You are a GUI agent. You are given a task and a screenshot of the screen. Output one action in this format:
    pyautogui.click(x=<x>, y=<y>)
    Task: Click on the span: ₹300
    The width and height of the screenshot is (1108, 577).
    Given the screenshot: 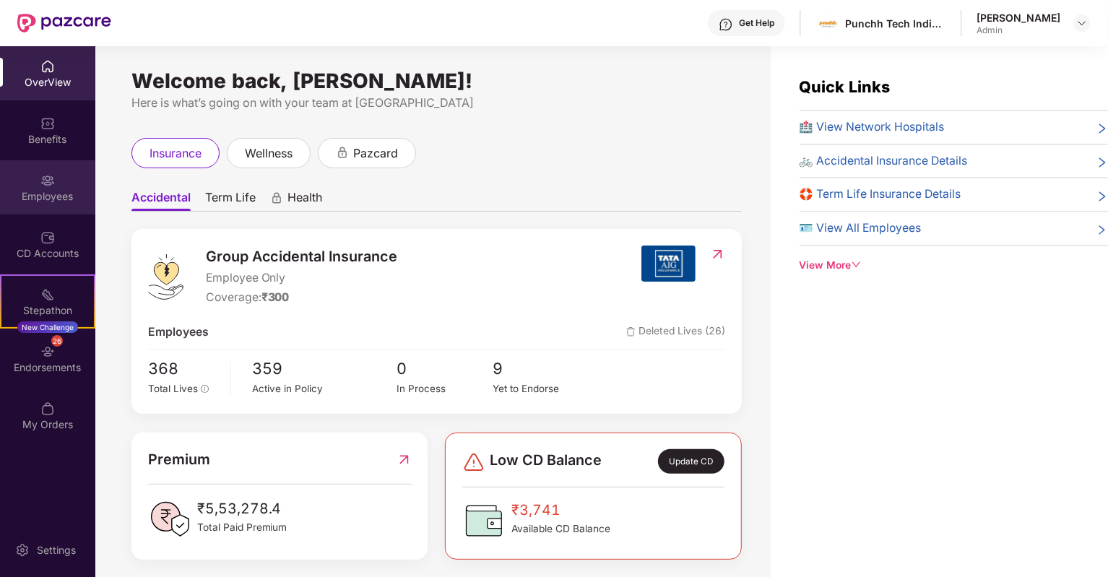 What is the action you would take?
    pyautogui.click(x=275, y=297)
    